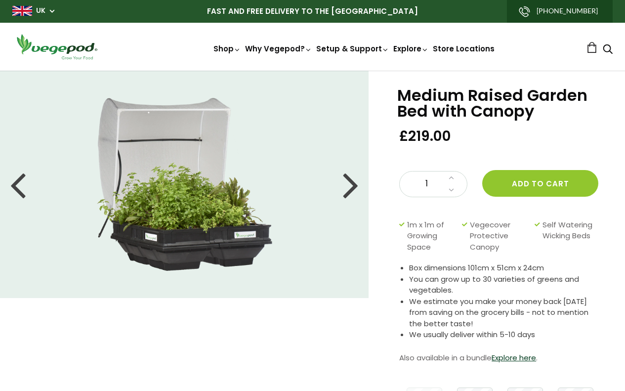  What do you see at coordinates (425, 136) in the screenshot?
I see `span: £219.00` at bounding box center [425, 136].